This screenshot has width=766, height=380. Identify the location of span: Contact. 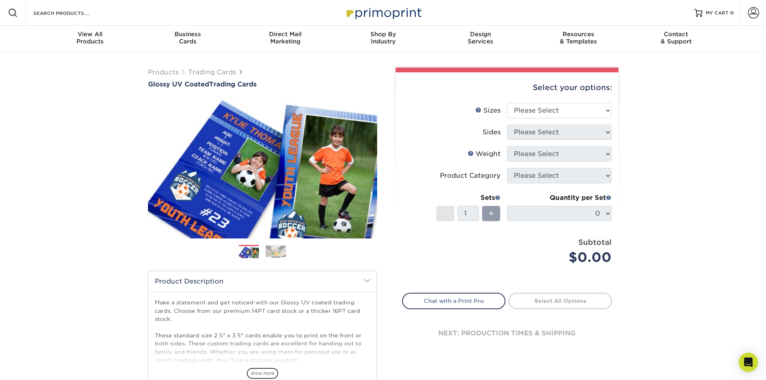
(676, 34).